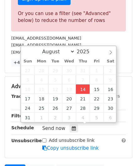 The image size is (137, 166). I want to click on span: August 6, 2025, so click(69, 80).